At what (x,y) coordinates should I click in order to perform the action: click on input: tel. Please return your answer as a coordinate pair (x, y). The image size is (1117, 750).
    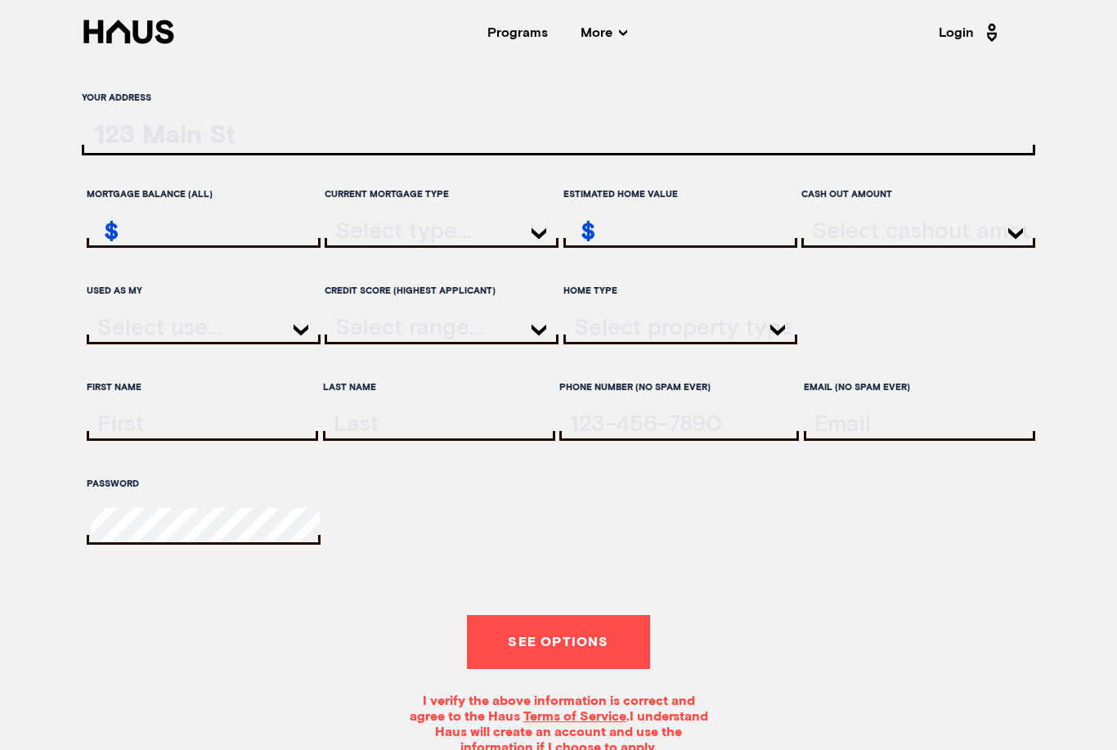
    Looking at the image, I should click on (680, 424).